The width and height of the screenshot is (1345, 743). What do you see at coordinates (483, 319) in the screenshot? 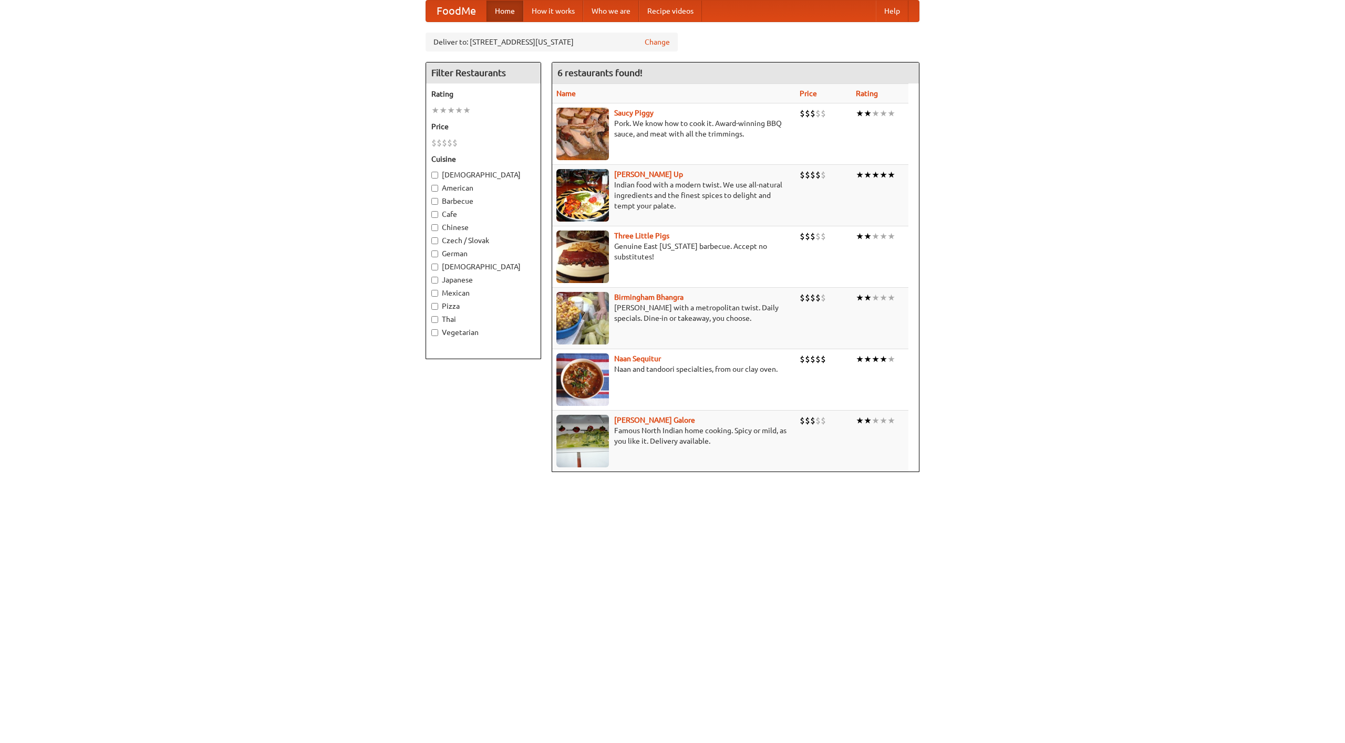
I see `label: Thai` at bounding box center [483, 319].